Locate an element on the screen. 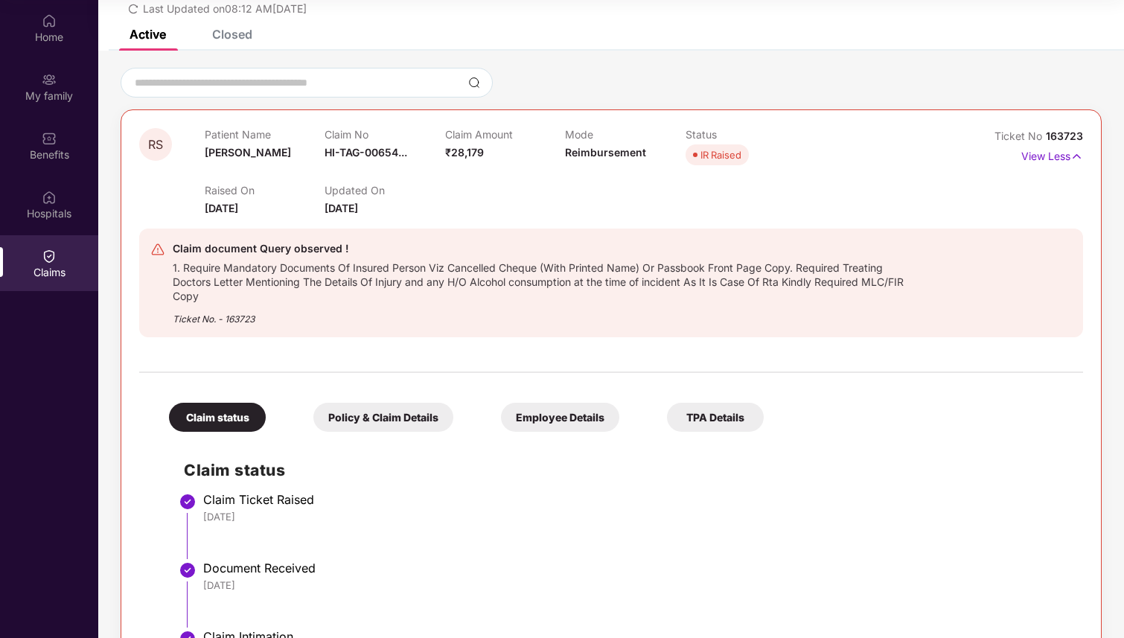 The width and height of the screenshot is (1124, 638). div: Document Received is located at coordinates (635, 568).